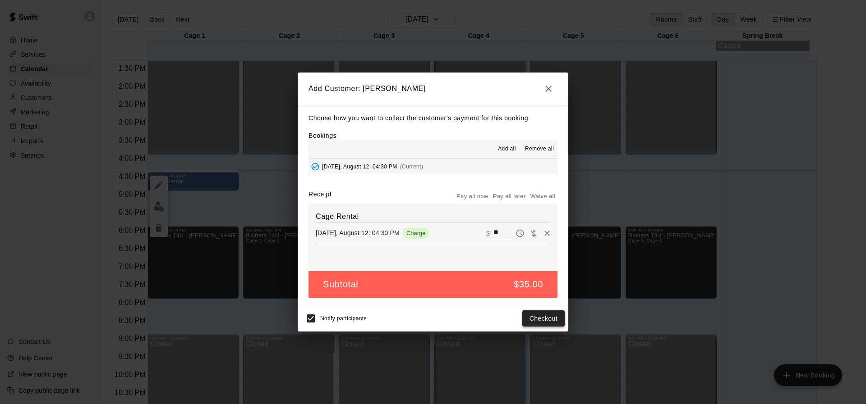 The width and height of the screenshot is (866, 404). What do you see at coordinates (543, 319) in the screenshot?
I see `button: Checkout` at bounding box center [543, 319].